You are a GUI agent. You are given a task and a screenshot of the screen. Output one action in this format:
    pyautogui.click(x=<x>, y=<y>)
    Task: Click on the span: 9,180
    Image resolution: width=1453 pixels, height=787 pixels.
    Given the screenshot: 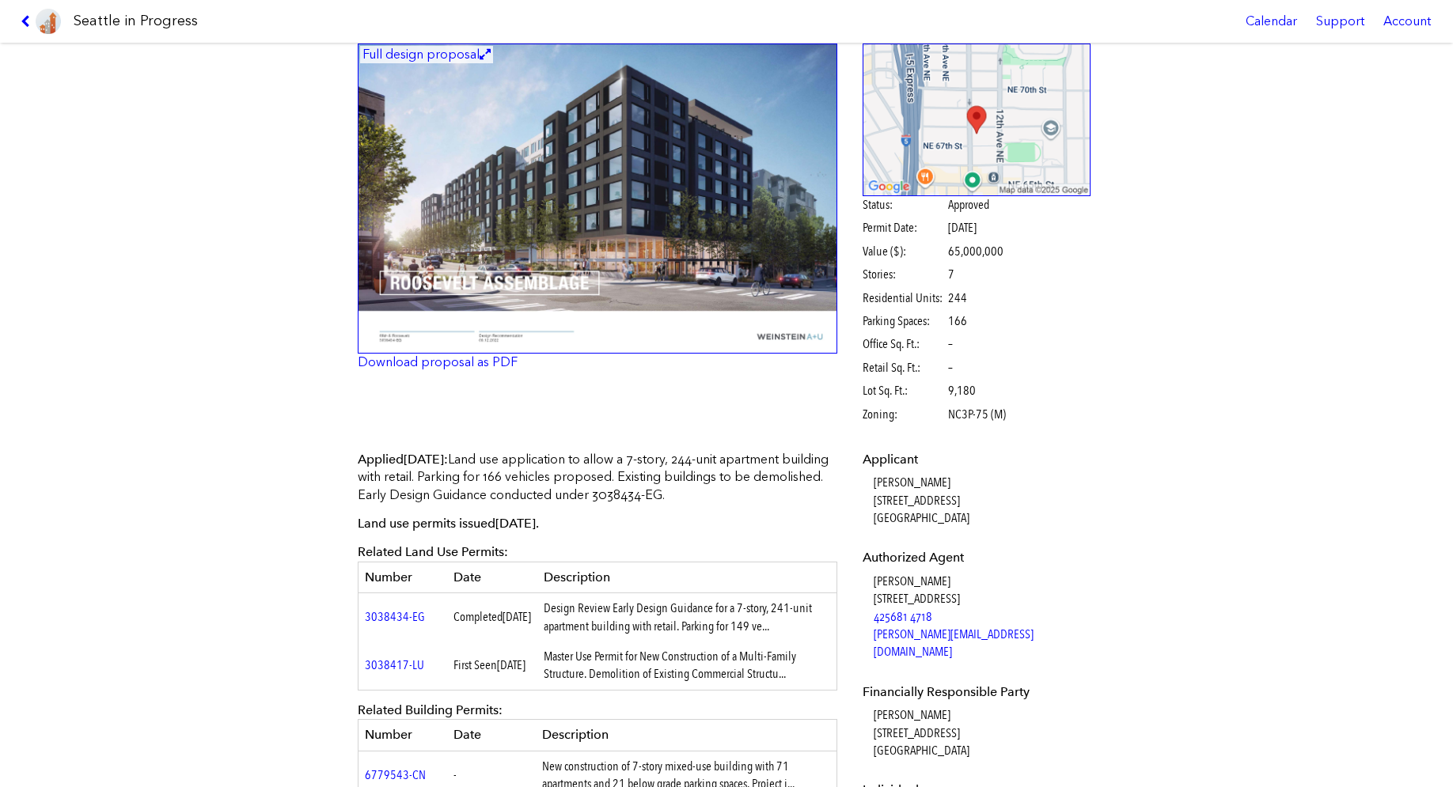 What is the action you would take?
    pyautogui.click(x=961, y=391)
    